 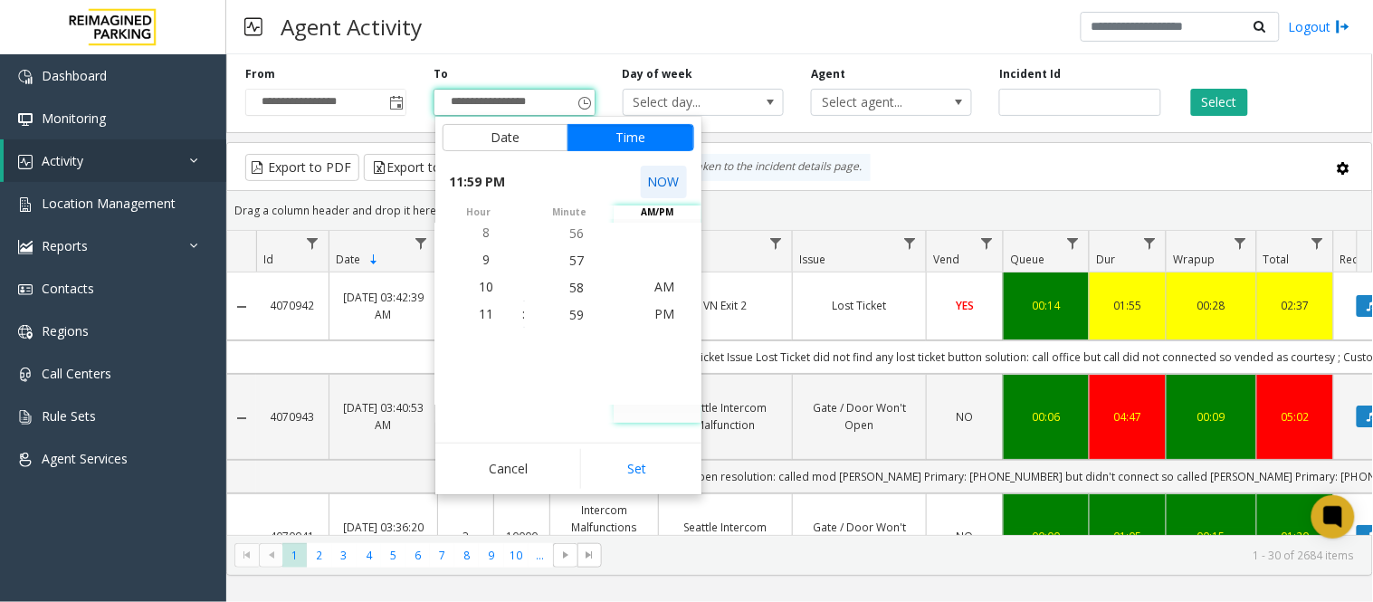 What do you see at coordinates (73, 118) in the screenshot?
I see `span: Monitoring` at bounding box center [73, 118].